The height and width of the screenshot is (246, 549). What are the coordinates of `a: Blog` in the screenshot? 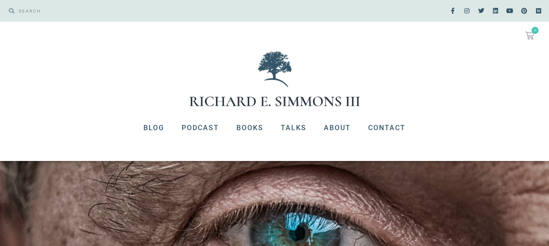 It's located at (154, 128).